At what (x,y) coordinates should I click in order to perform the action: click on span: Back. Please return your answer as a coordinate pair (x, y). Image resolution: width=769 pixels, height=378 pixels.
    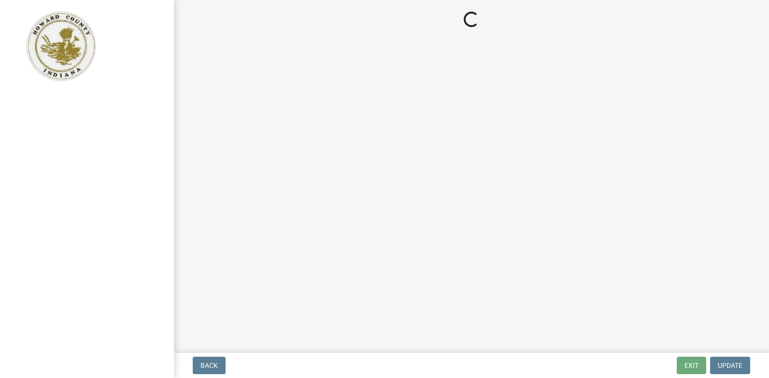
    Looking at the image, I should click on (209, 365).